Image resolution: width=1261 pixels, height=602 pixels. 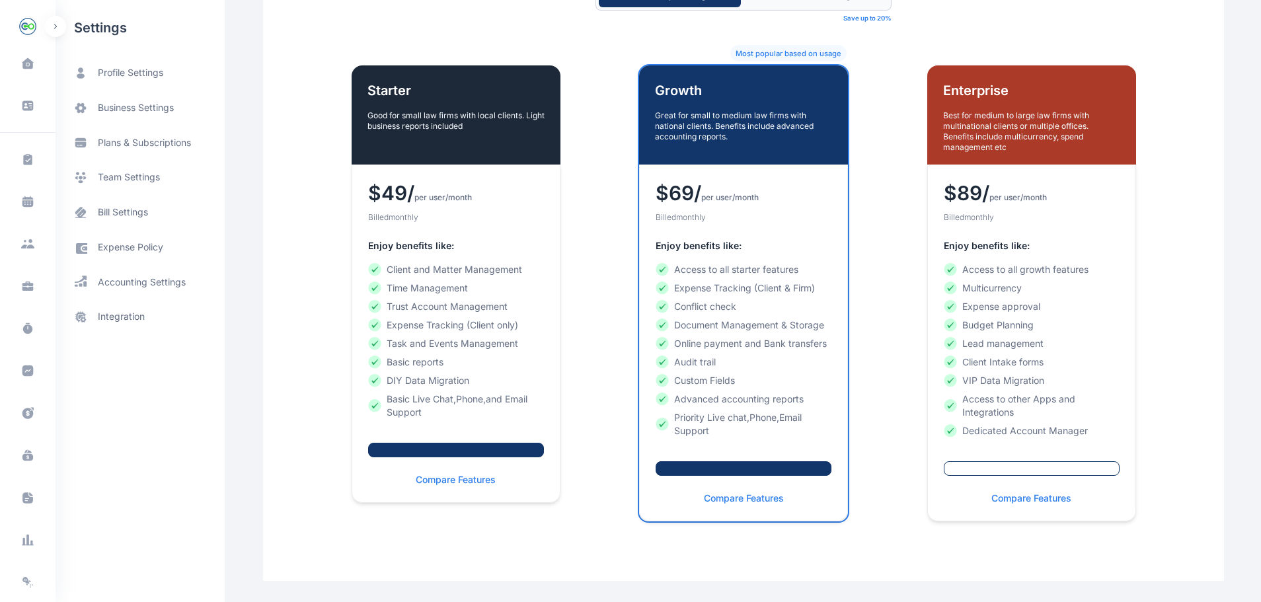 What do you see at coordinates (130, 73) in the screenshot?
I see `span: profile settings` at bounding box center [130, 73].